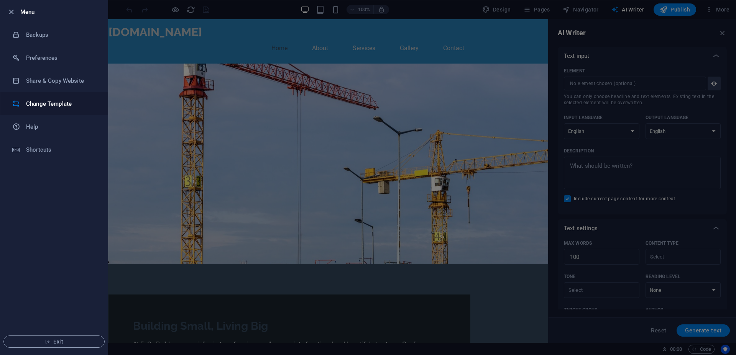 The image size is (736, 355). What do you see at coordinates (61, 12) in the screenshot?
I see `h6: Menu` at bounding box center [61, 12].